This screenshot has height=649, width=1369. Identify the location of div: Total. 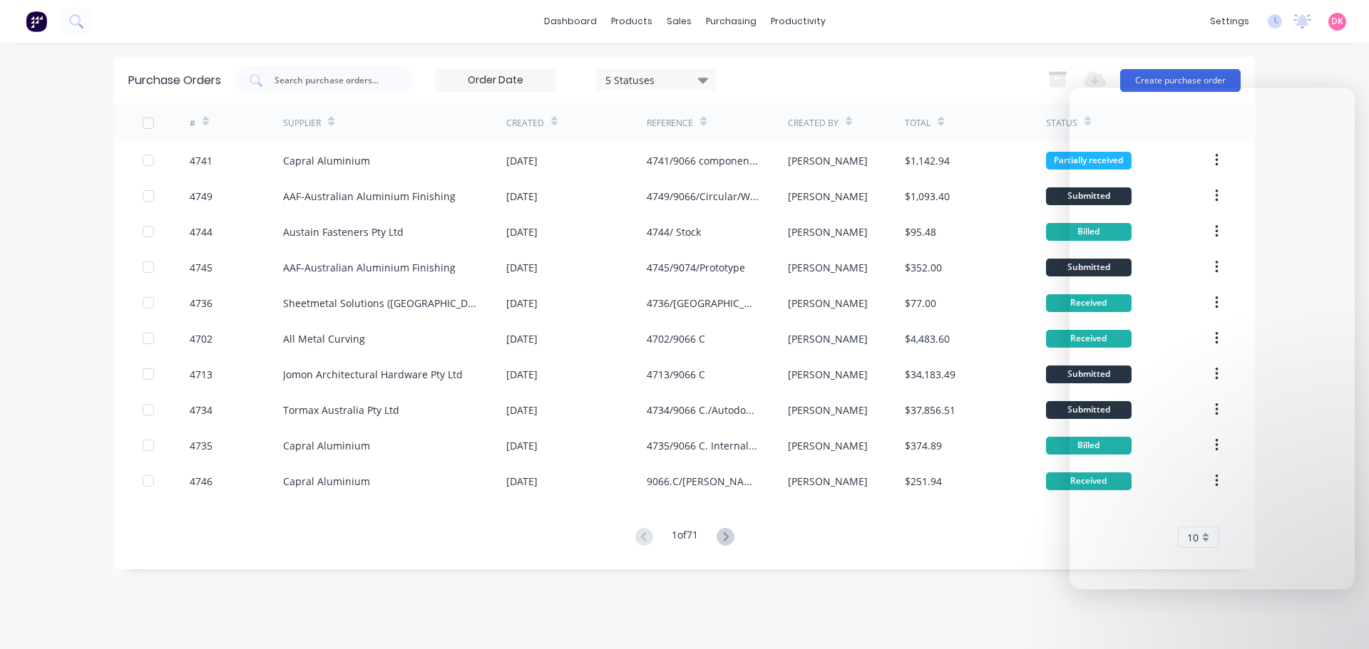
(917, 123).